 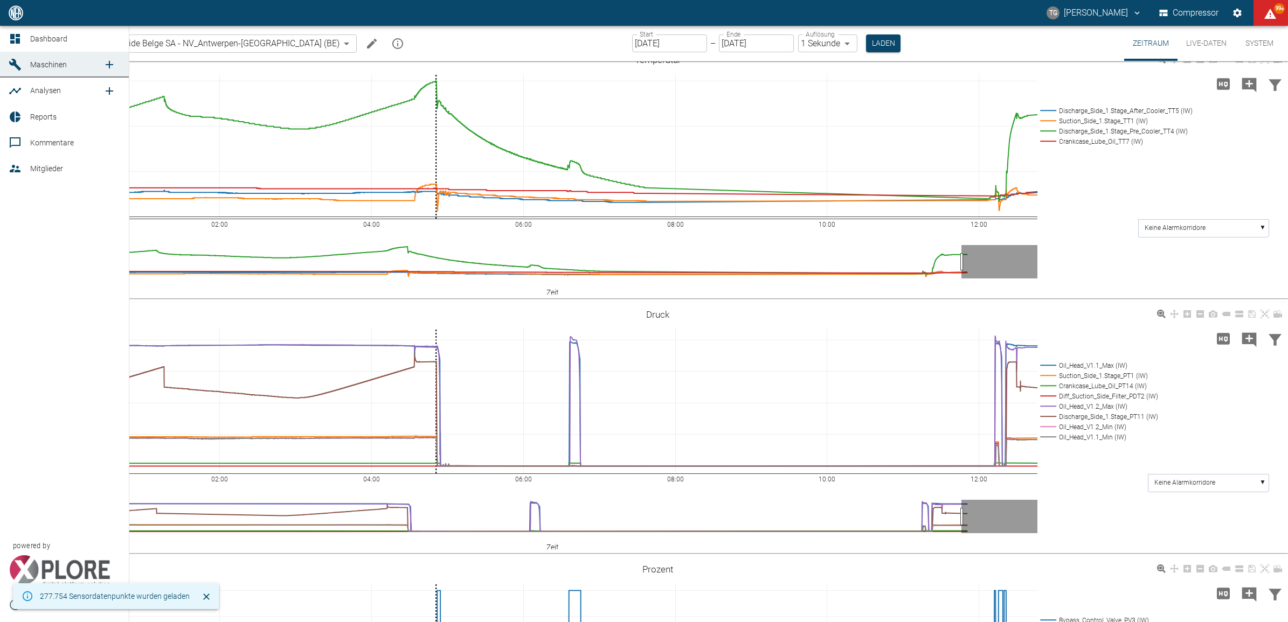 I want to click on span: Kommentare, so click(x=52, y=143).